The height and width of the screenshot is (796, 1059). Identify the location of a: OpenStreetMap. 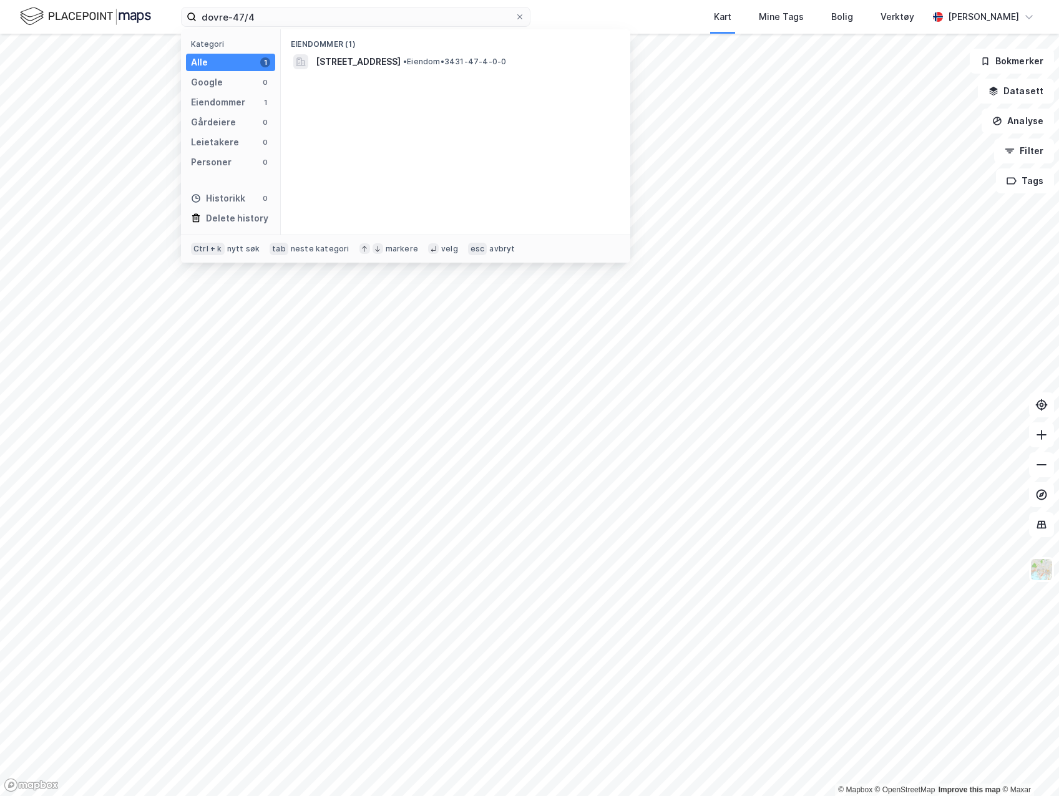
(905, 790).